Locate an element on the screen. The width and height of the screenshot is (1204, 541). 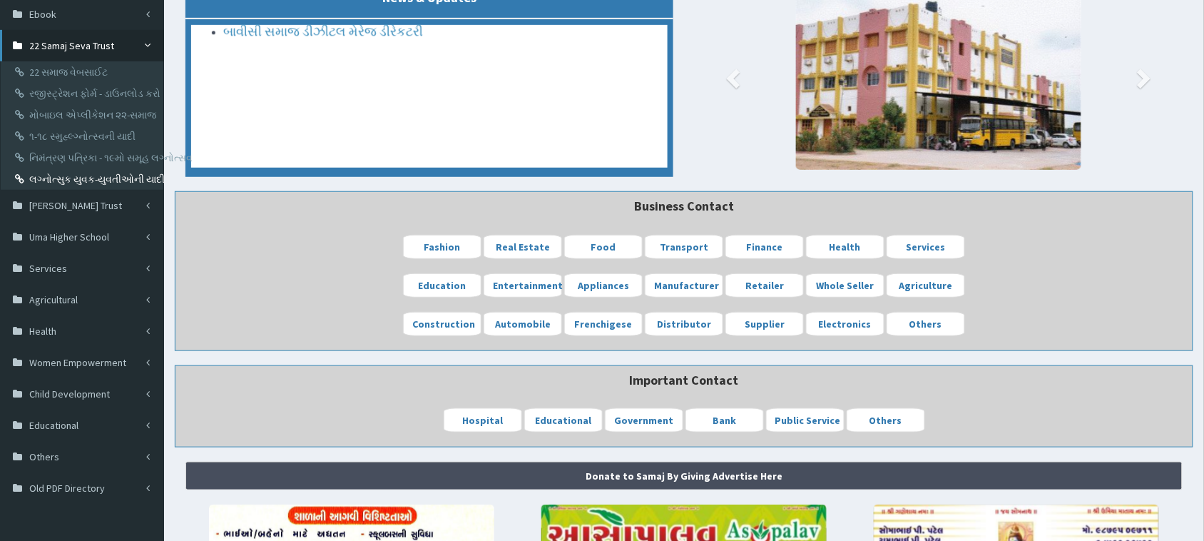
a: Education is located at coordinates (442, 285).